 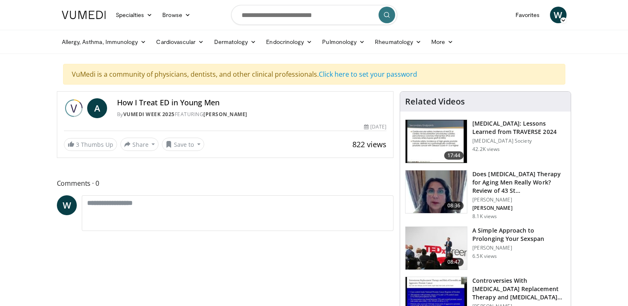 What do you see at coordinates (84, 15) in the screenshot?
I see `img: VuMedi Logo` at bounding box center [84, 15].